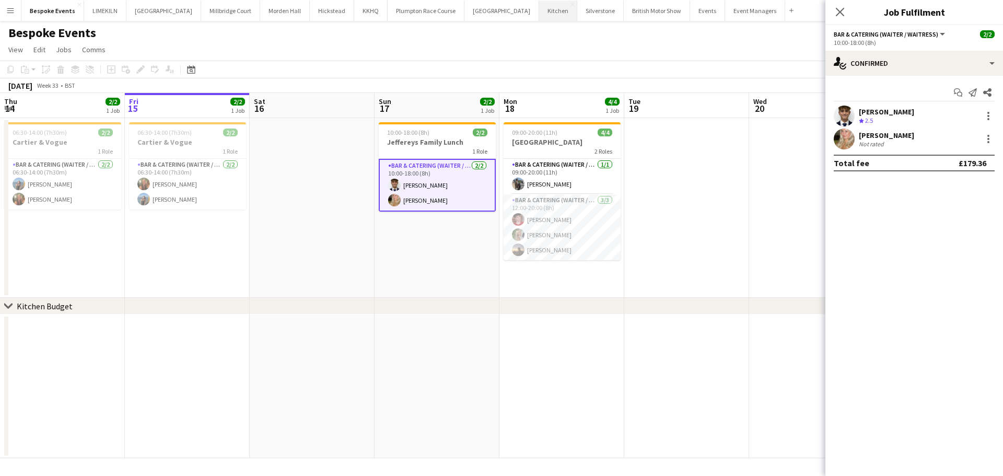  I want to click on a: Edit, so click(39, 50).